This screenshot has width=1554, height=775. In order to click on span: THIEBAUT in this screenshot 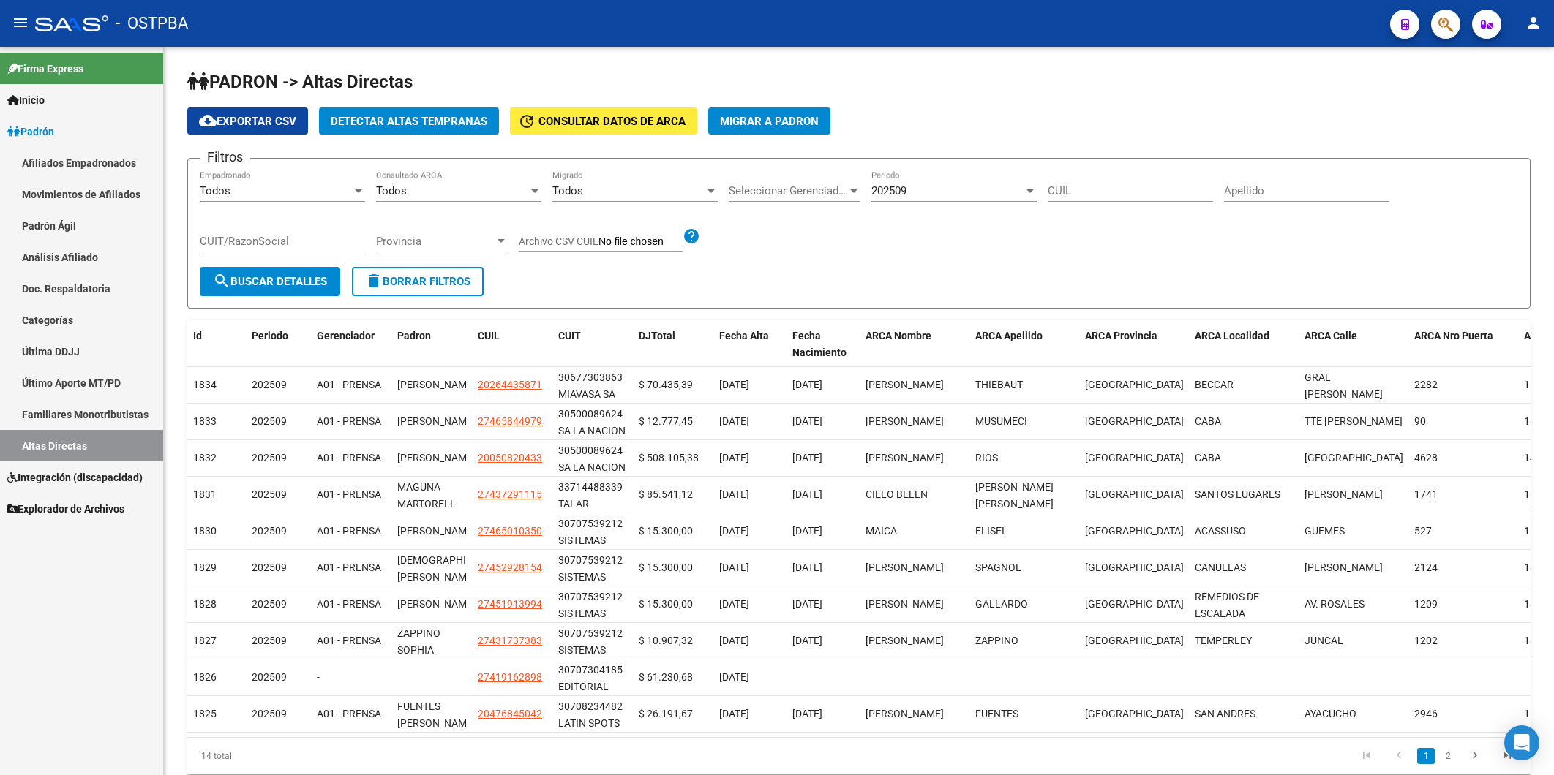, I will do `click(999, 385)`.